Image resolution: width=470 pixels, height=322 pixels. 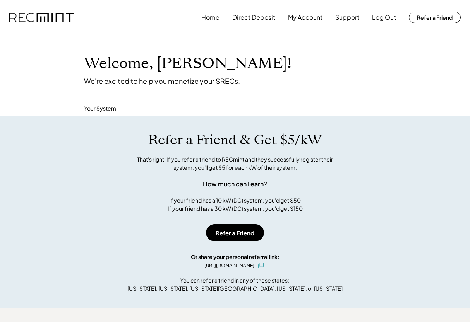 I want to click on button: Log Out, so click(x=384, y=17).